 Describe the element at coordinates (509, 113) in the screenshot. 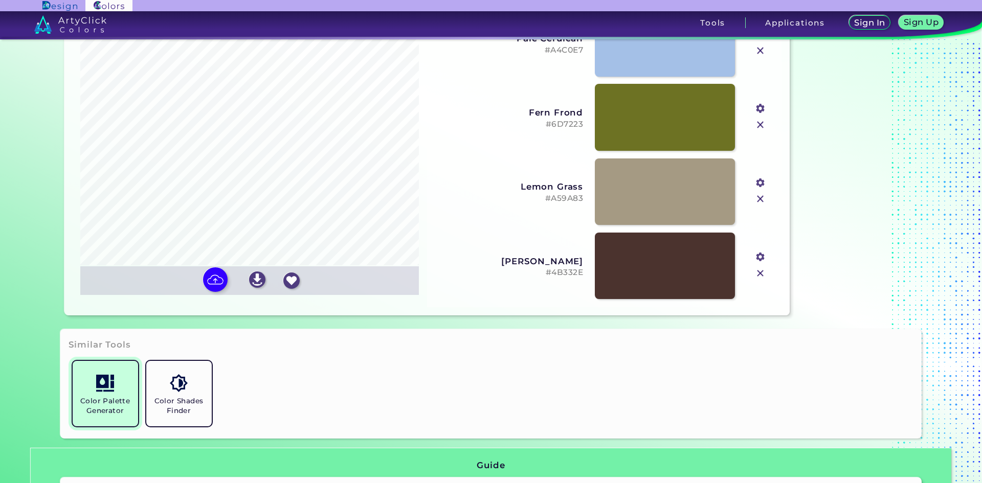

I see `h3: Fern Frond` at that location.